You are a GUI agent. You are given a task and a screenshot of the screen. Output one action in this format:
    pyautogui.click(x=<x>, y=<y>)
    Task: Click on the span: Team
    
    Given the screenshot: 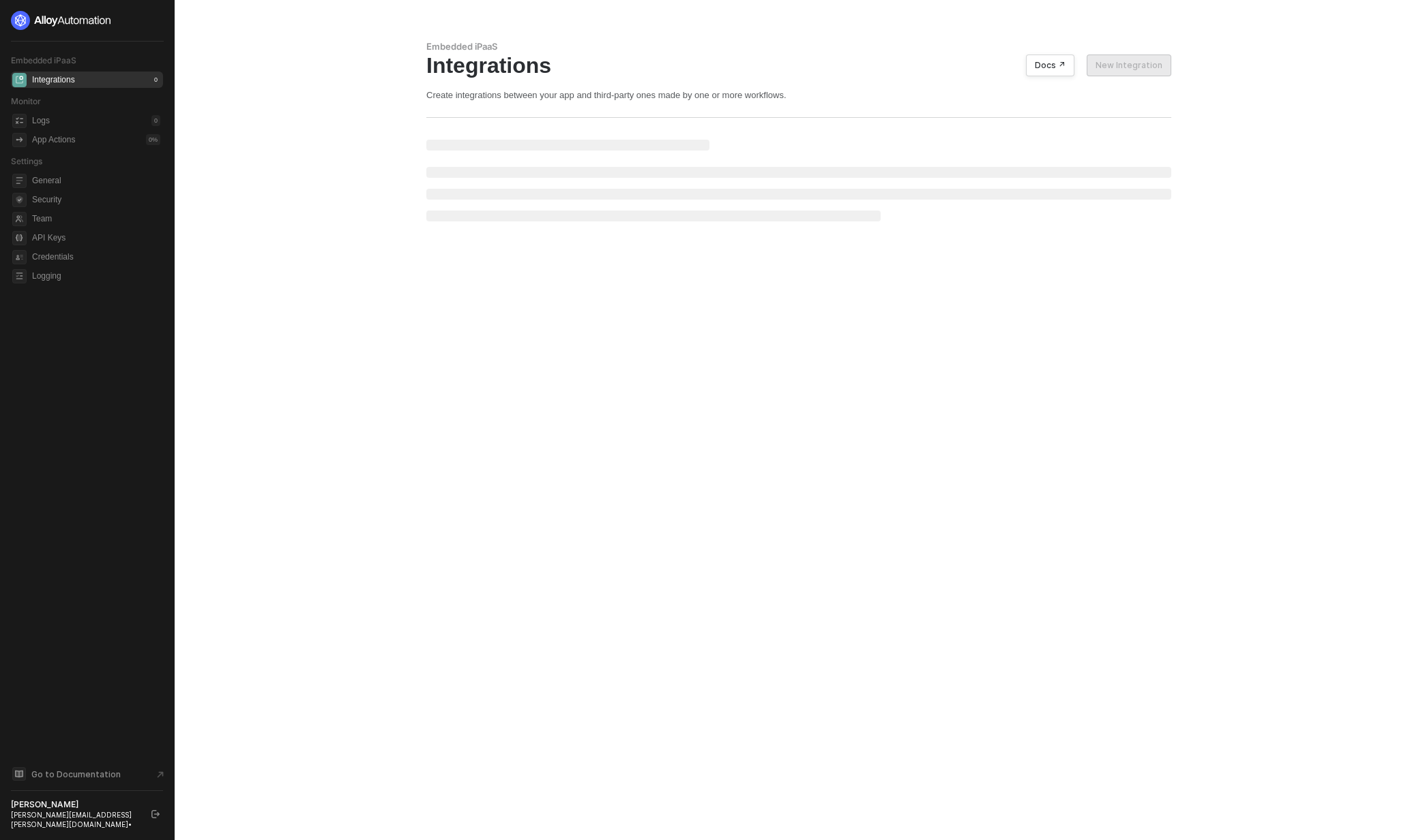 What is the action you would take?
    pyautogui.click(x=96, y=218)
    